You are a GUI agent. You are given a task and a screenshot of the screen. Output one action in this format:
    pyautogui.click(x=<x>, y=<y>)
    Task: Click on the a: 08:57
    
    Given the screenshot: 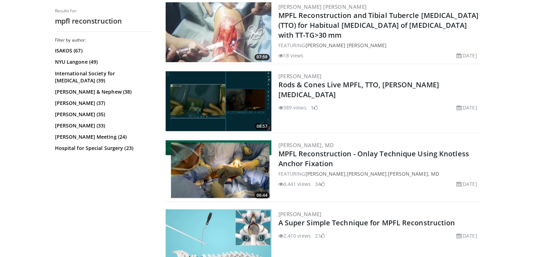 What is the action you would take?
    pyautogui.click(x=218, y=101)
    